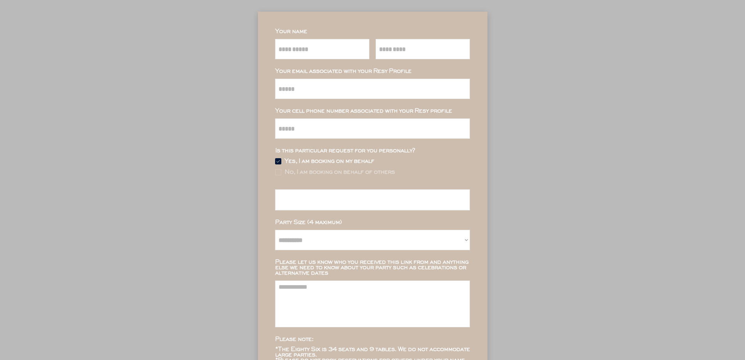 The height and width of the screenshot is (360, 745). What do you see at coordinates (372, 111) in the screenshot?
I see `div: Your cell phone number associated with your Resy profile` at bounding box center [372, 111].